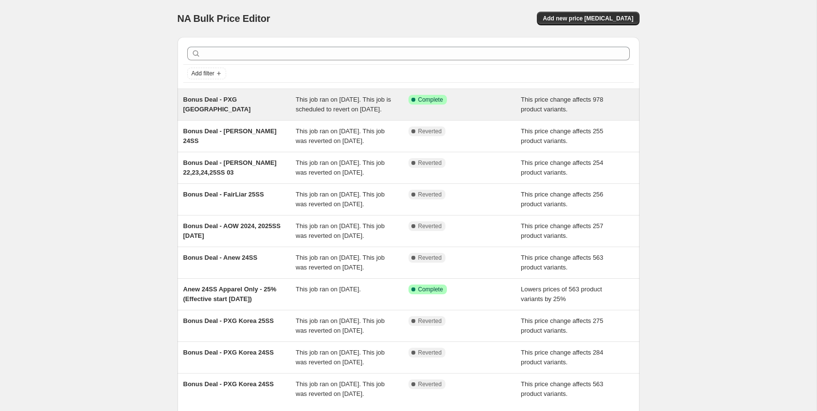 This screenshot has height=411, width=817. I want to click on span: This price change affects 978 product variants., so click(562, 104).